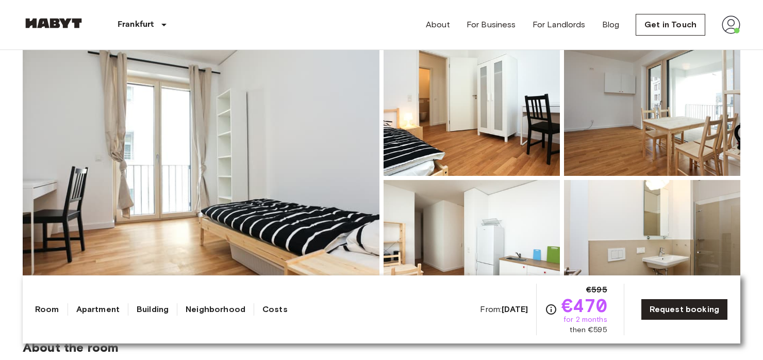  Describe the element at coordinates (731, 25) in the screenshot. I see `img: avatar` at that location.